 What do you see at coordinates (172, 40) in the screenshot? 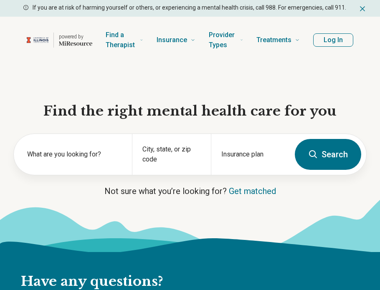
I see `span: Insurance` at bounding box center [172, 40].